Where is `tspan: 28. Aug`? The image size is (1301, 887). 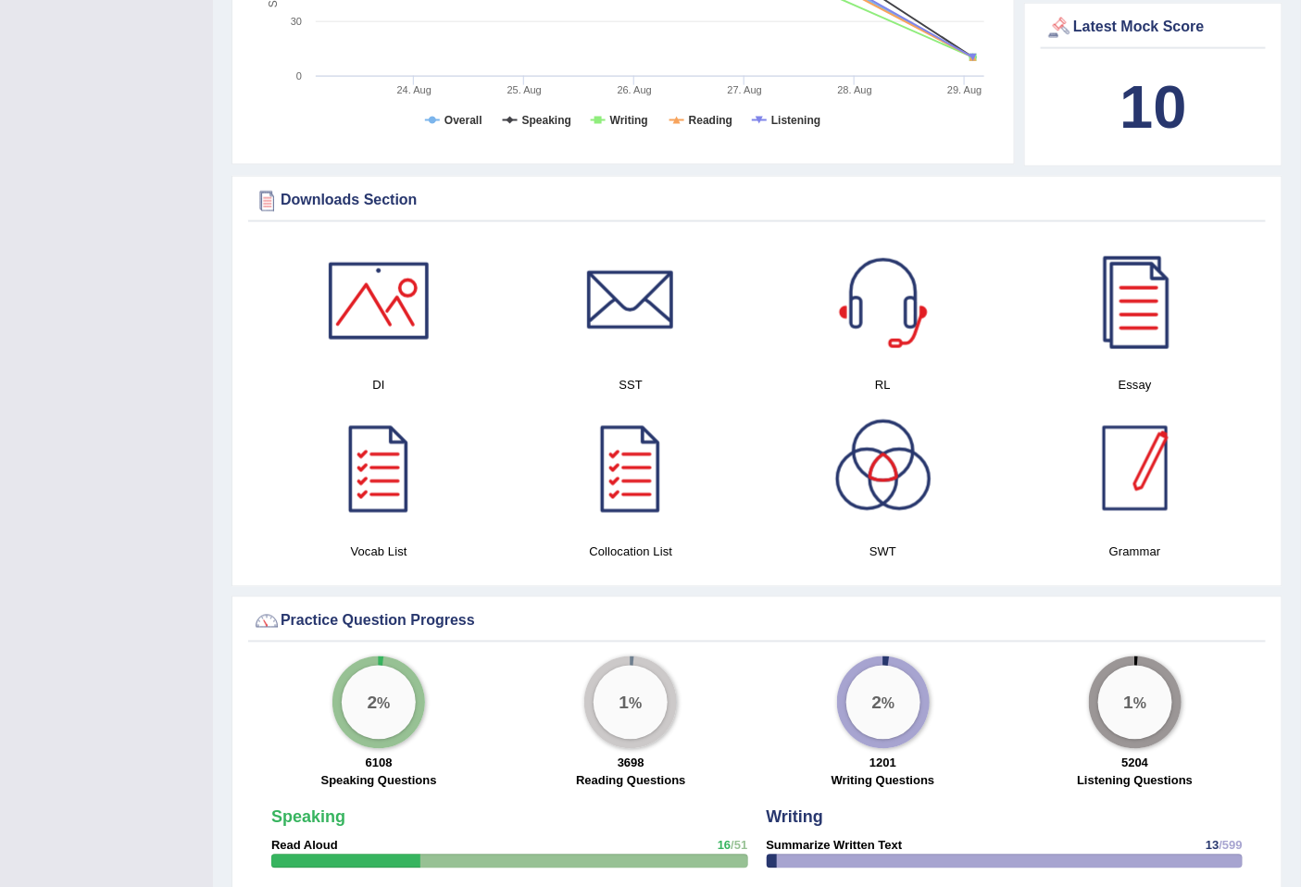
tspan: 28. Aug is located at coordinates (855, 90).